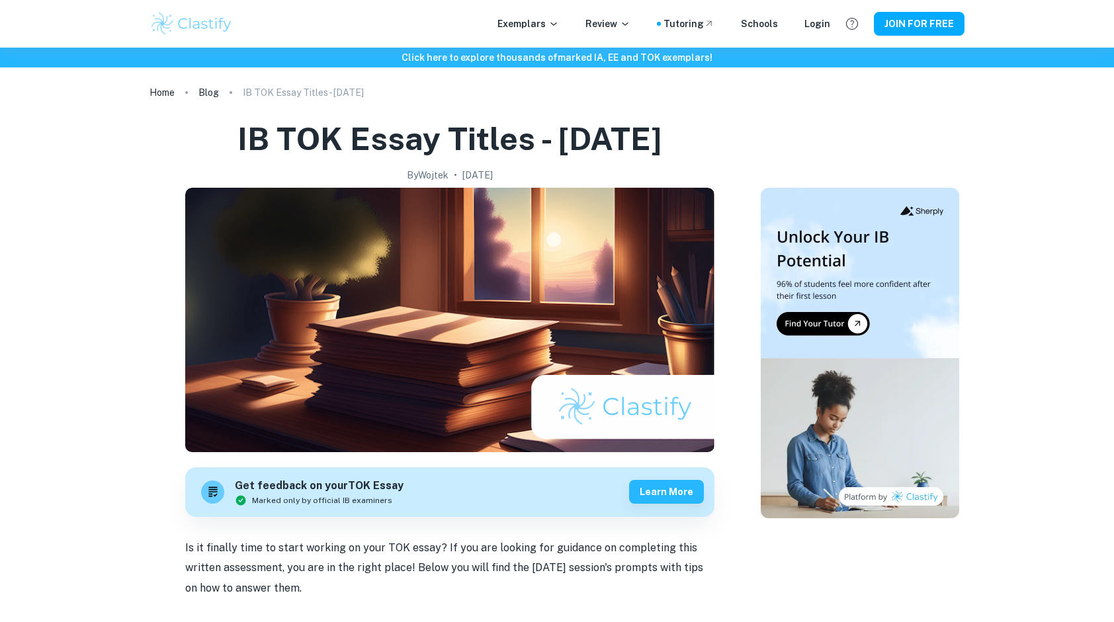 Image resolution: width=1114 pixels, height=622 pixels. I want to click on a: Login, so click(817, 24).